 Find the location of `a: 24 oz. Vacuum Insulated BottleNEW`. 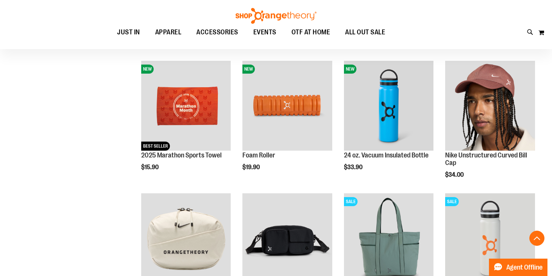

a: 24 oz. Vacuum Insulated BottleNEW is located at coordinates (389, 106).